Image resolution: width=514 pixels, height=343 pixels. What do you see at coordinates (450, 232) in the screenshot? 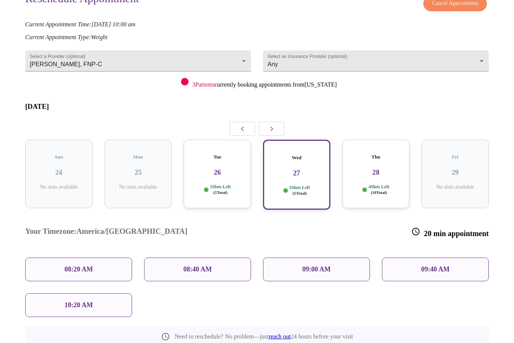
I see `h3: 20 min appointment` at bounding box center [450, 232].